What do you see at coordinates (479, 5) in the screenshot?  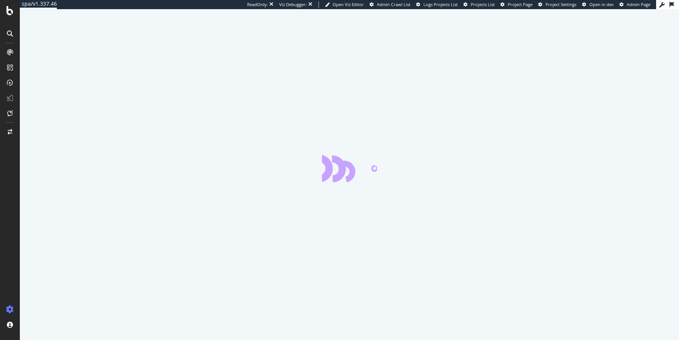 I see `a: Projects List` at bounding box center [479, 5].